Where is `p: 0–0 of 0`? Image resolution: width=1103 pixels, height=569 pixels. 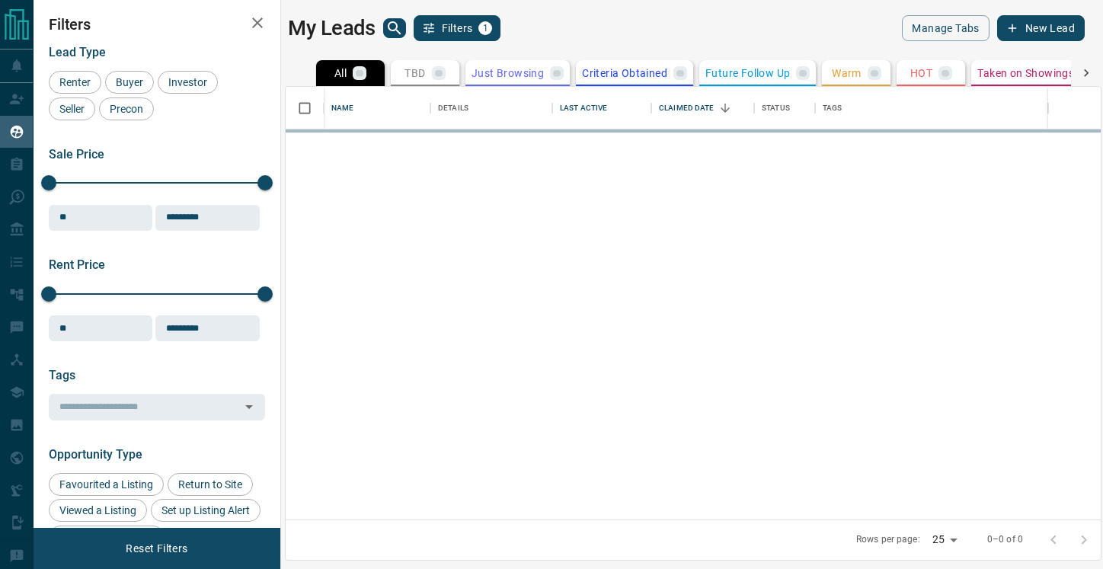 p: 0–0 of 0 is located at coordinates (1005, 539).